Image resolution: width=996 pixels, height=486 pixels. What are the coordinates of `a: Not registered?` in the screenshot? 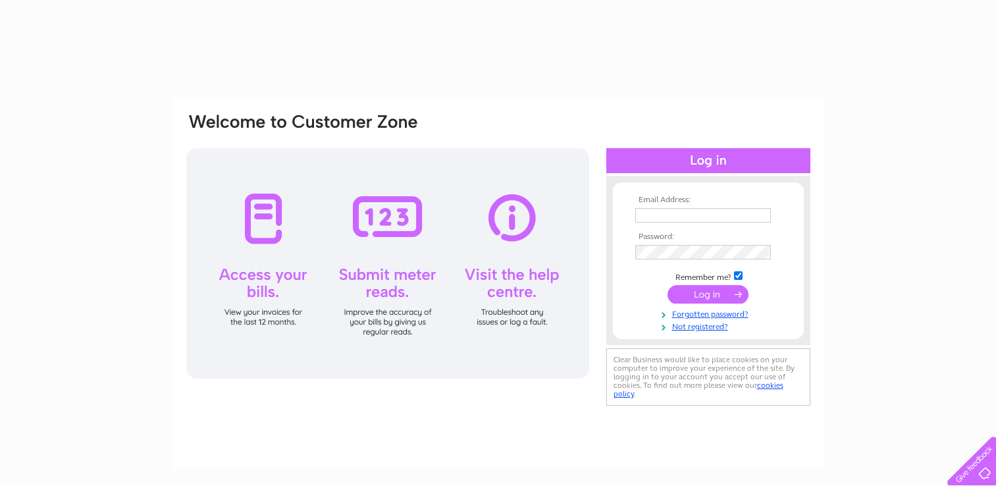 It's located at (710, 325).